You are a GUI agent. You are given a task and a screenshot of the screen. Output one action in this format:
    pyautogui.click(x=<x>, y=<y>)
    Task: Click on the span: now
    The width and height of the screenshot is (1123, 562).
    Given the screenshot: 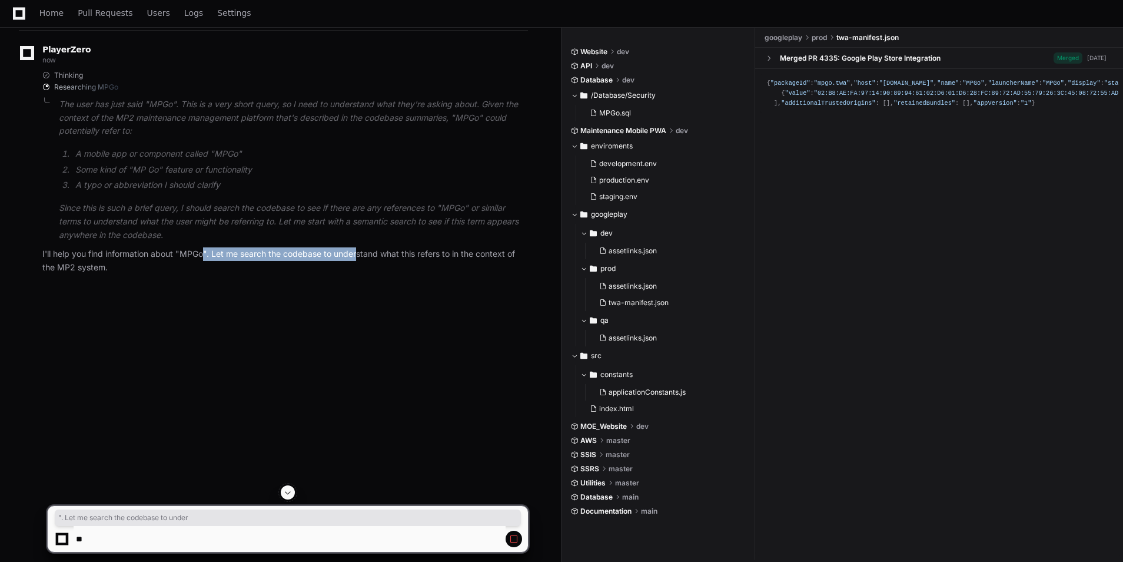 What is the action you would take?
    pyautogui.click(x=49, y=59)
    